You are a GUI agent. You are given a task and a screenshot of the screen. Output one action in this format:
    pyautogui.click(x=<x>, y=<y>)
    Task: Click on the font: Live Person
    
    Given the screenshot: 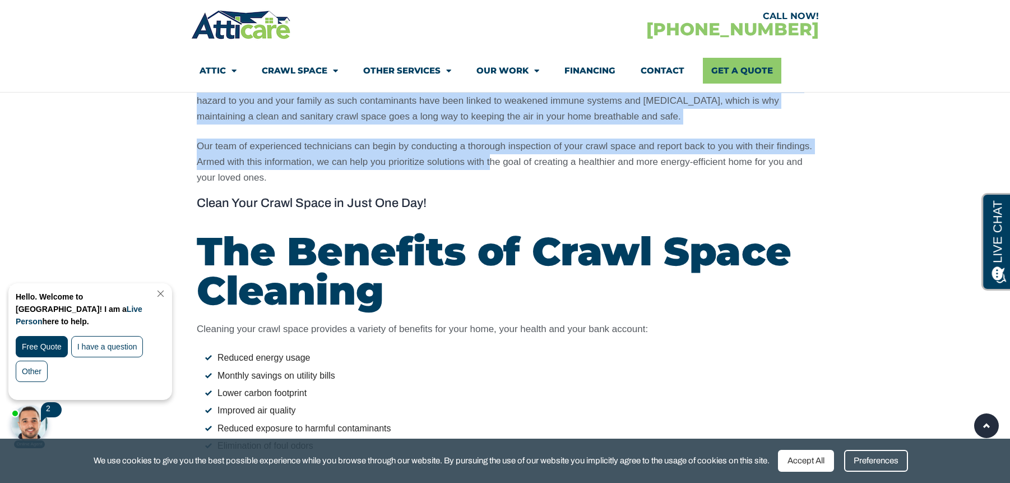 What is the action you would take?
    pyautogui.click(x=73, y=35)
    